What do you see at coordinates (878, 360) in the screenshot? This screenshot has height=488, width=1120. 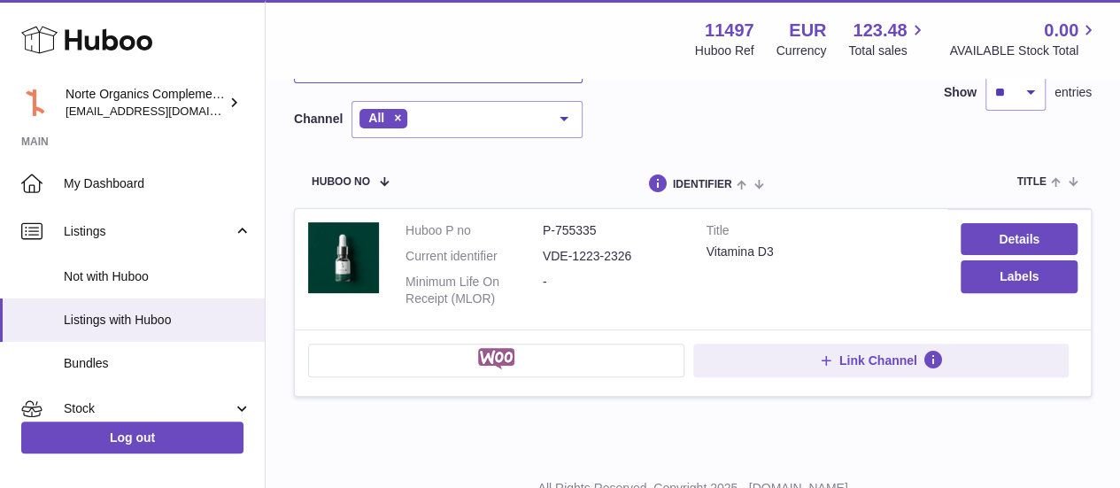 I see `span: Link Channel` at bounding box center [878, 360].